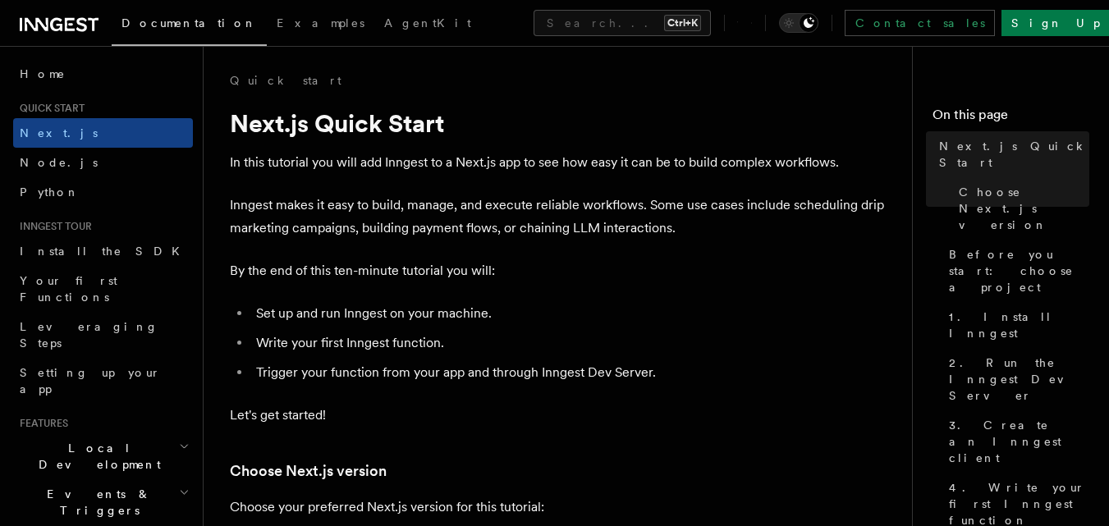 The height and width of the screenshot is (526, 1109). I want to click on a: Examples, so click(320, 25).